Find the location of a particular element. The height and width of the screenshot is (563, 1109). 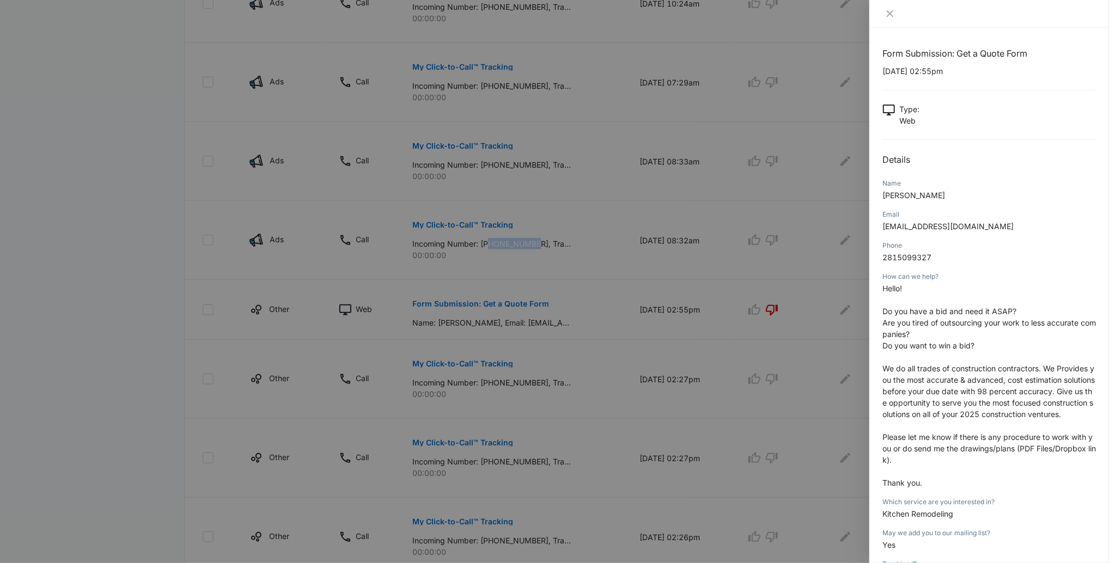

div: How can we help? is located at coordinates (989, 277).